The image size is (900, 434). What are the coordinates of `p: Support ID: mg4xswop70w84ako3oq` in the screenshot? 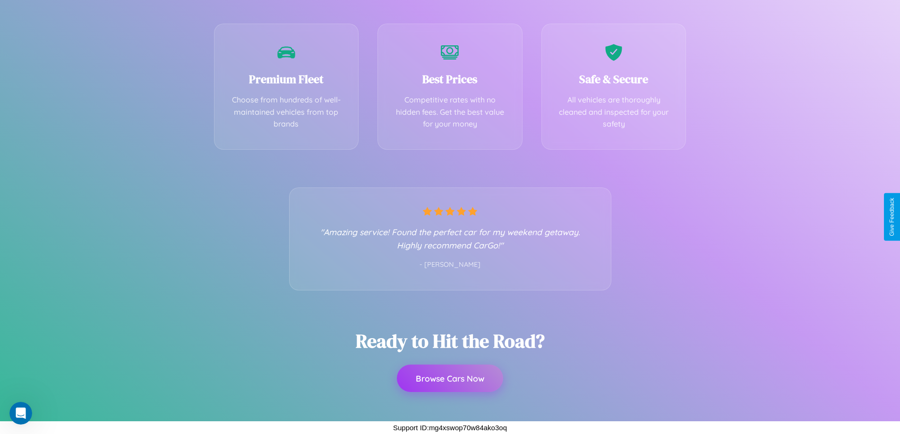 It's located at (450, 427).